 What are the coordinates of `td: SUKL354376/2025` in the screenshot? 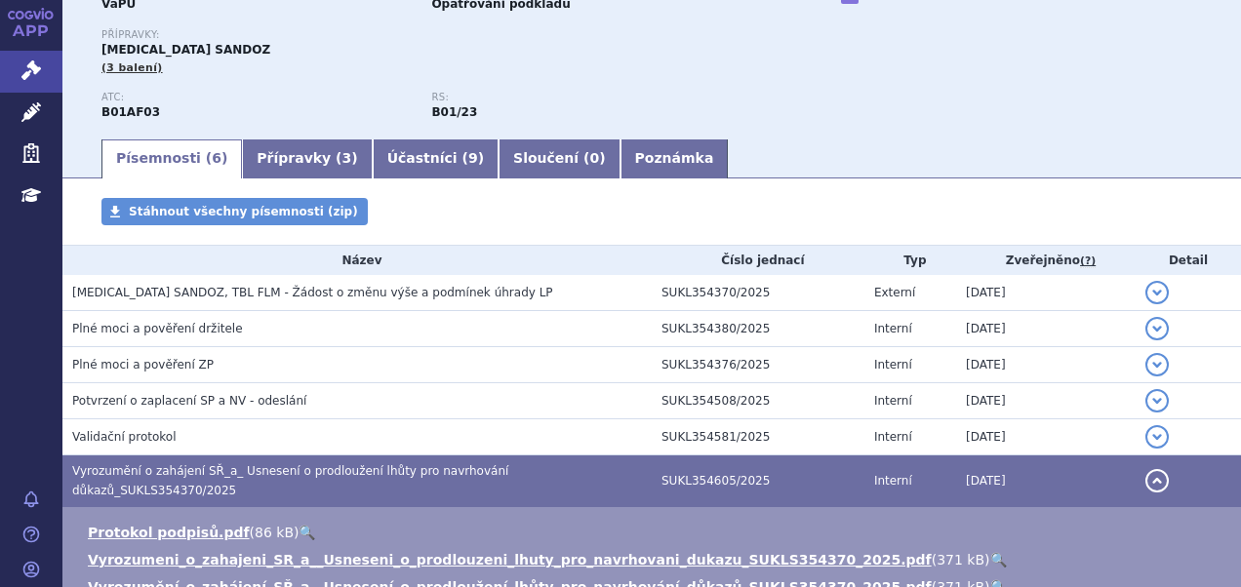 It's located at (758, 365).